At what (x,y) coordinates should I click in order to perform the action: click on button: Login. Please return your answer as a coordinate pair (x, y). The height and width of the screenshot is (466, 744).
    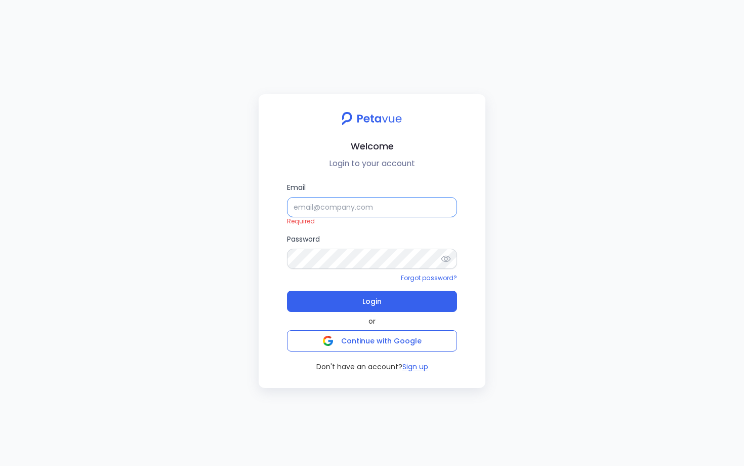
    Looking at the image, I should click on (372, 301).